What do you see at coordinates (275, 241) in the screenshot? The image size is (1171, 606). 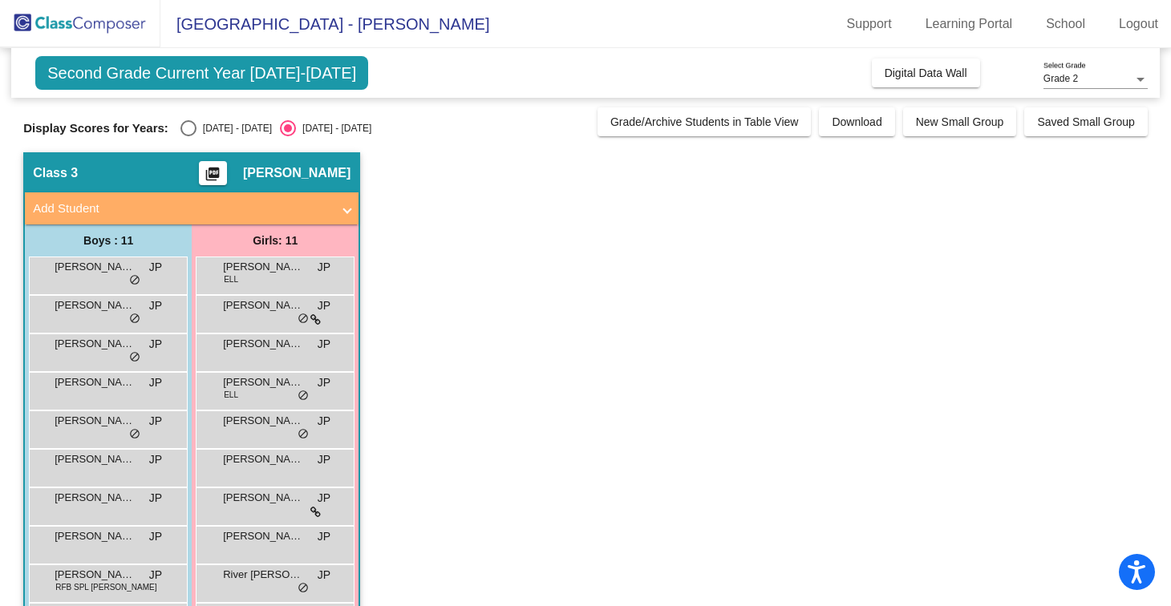 I see `div: Girls: 11` at bounding box center [275, 241].